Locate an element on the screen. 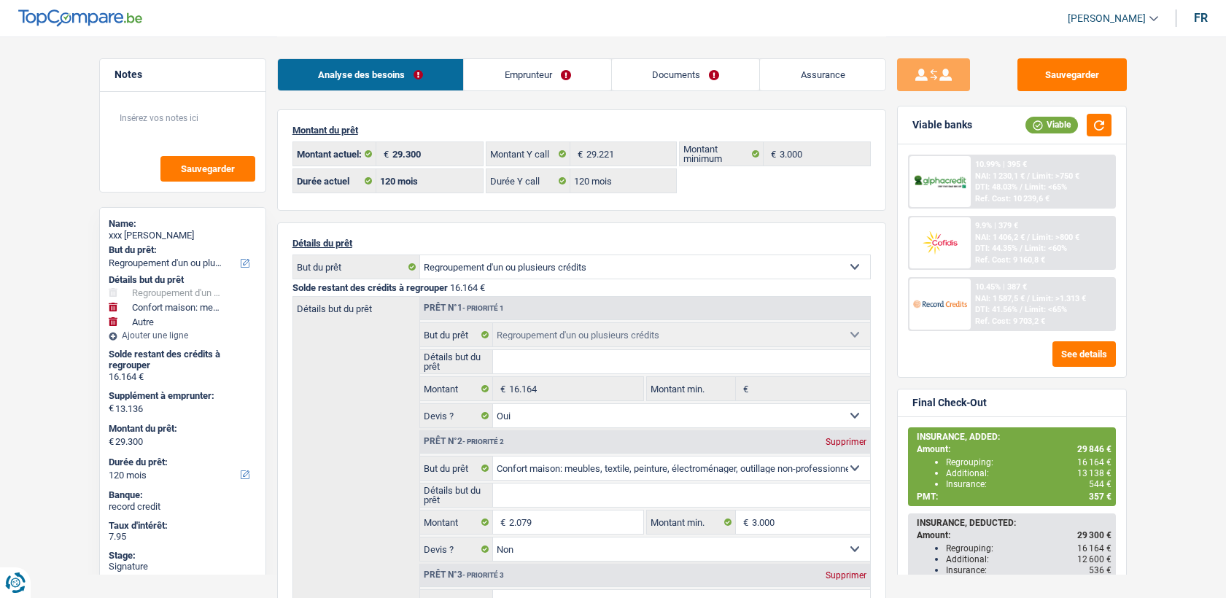 The height and width of the screenshot is (598, 1226). span: Limit: <60% is located at coordinates (1046, 248).